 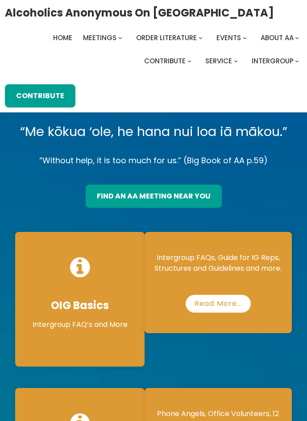 What do you see at coordinates (189, 61) in the screenshot?
I see `button: Contribute submenu` at bounding box center [189, 61].